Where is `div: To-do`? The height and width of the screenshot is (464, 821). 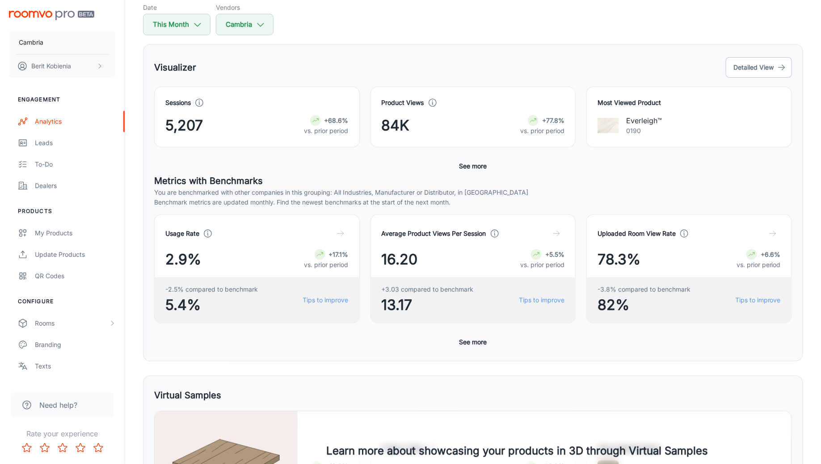
div: To-do is located at coordinates (75, 164).